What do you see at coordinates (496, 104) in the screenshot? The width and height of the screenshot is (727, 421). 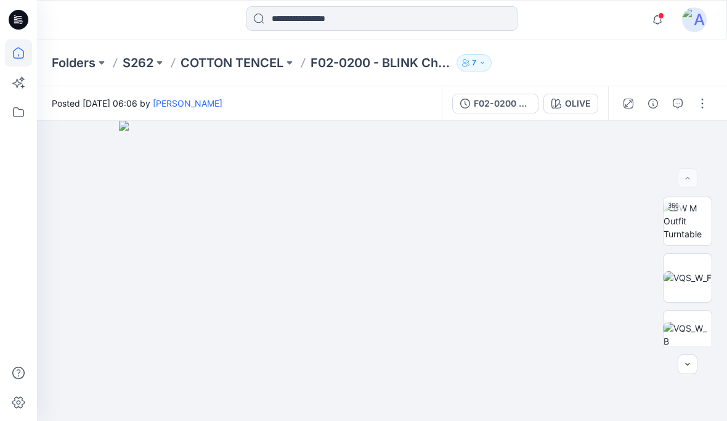 I see `button: F02-0200 - BLINK Chino Pants` at bounding box center [496, 104].